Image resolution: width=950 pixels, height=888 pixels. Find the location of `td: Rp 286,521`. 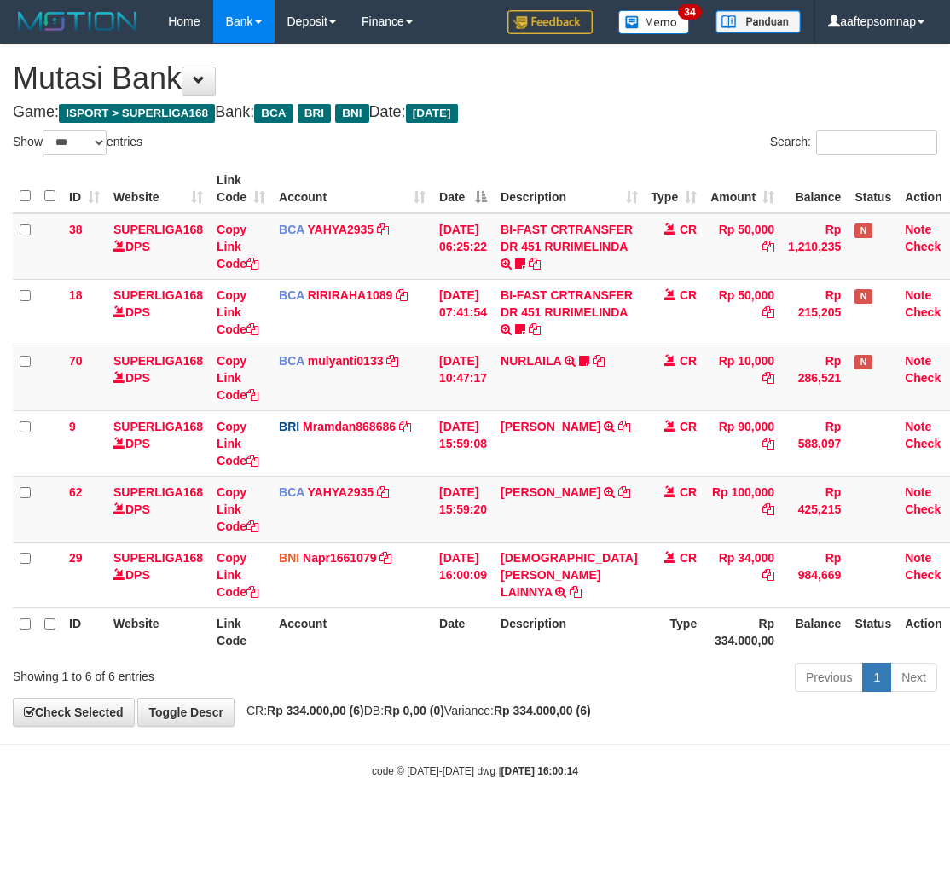

td: Rp 286,521 is located at coordinates (814, 377).